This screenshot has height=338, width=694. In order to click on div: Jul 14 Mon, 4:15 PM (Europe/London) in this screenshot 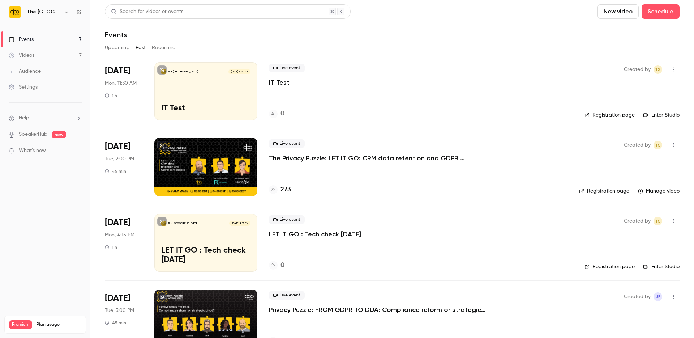, I will do `click(124, 242)`.